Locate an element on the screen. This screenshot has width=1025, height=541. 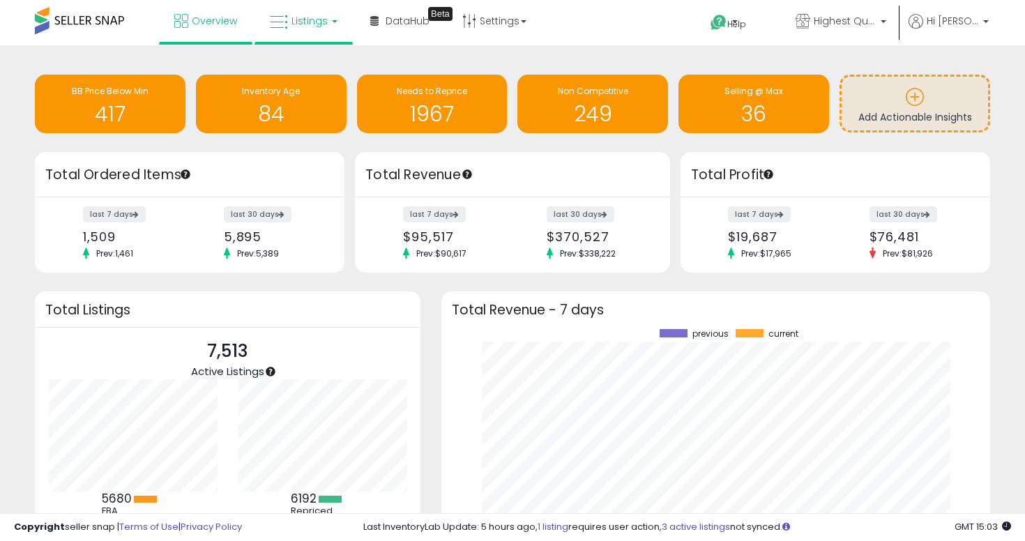
span: Overview is located at coordinates (214, 21).